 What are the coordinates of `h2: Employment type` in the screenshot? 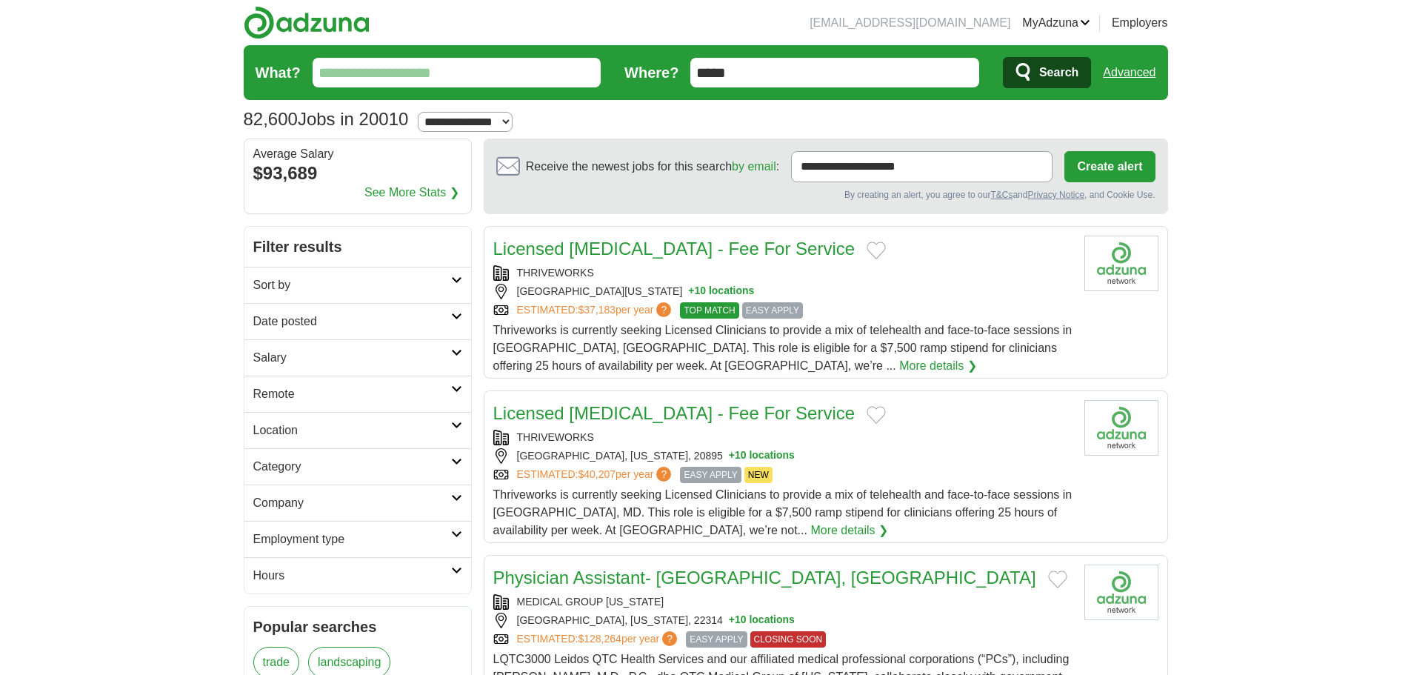 It's located at (352, 539).